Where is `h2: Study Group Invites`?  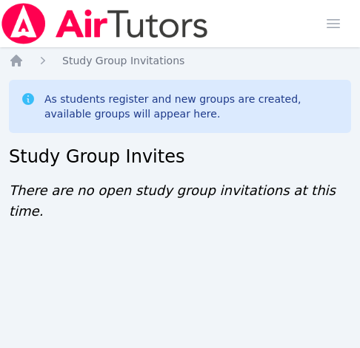
h2: Study Group Invites is located at coordinates (180, 157).